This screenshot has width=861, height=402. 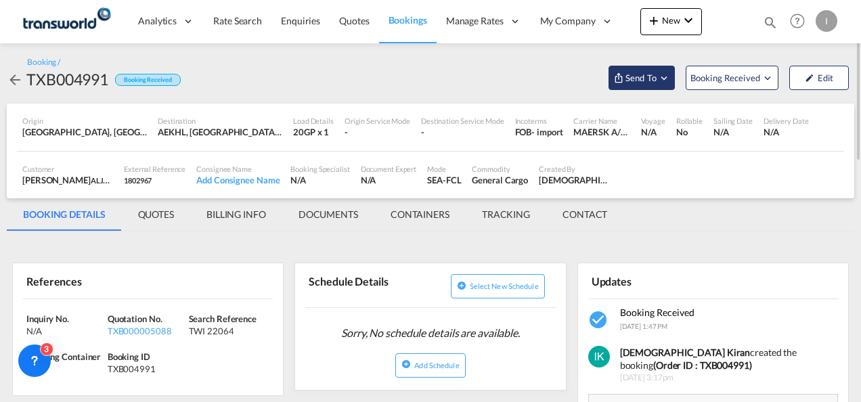 I want to click on div: Rollable, so click(x=689, y=120).